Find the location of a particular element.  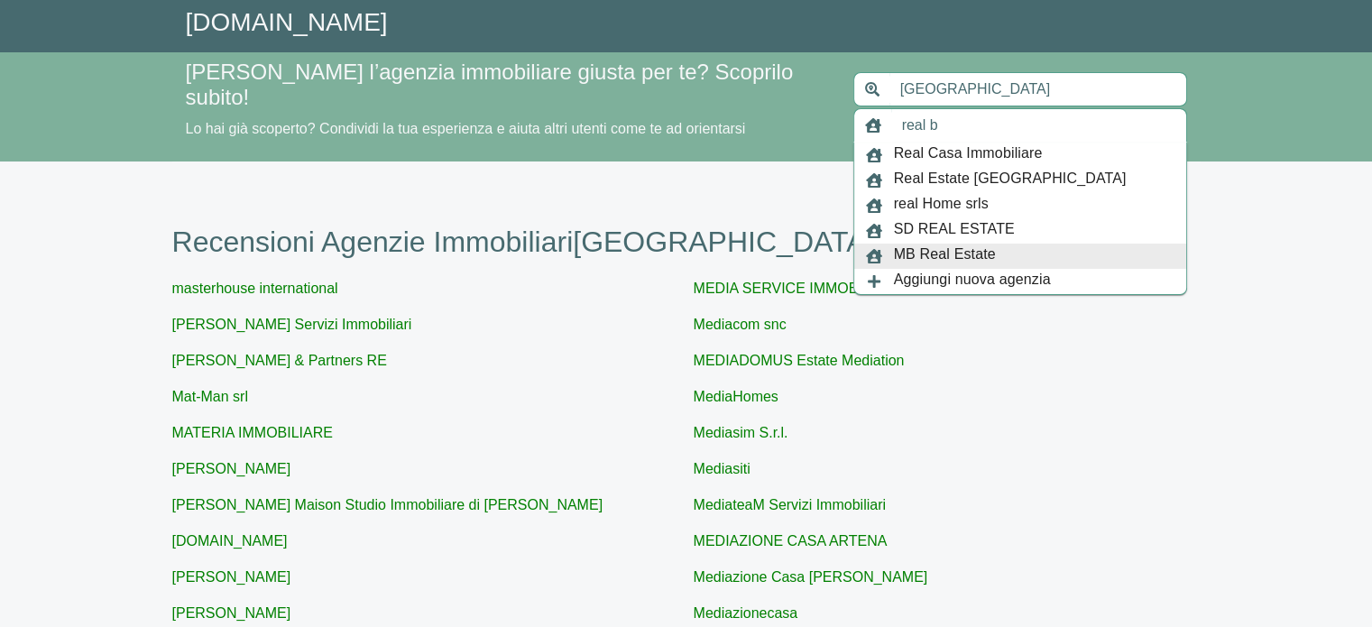

input: Inserisci area di ricerca (Comune o Provincia) is located at coordinates (1038, 89).